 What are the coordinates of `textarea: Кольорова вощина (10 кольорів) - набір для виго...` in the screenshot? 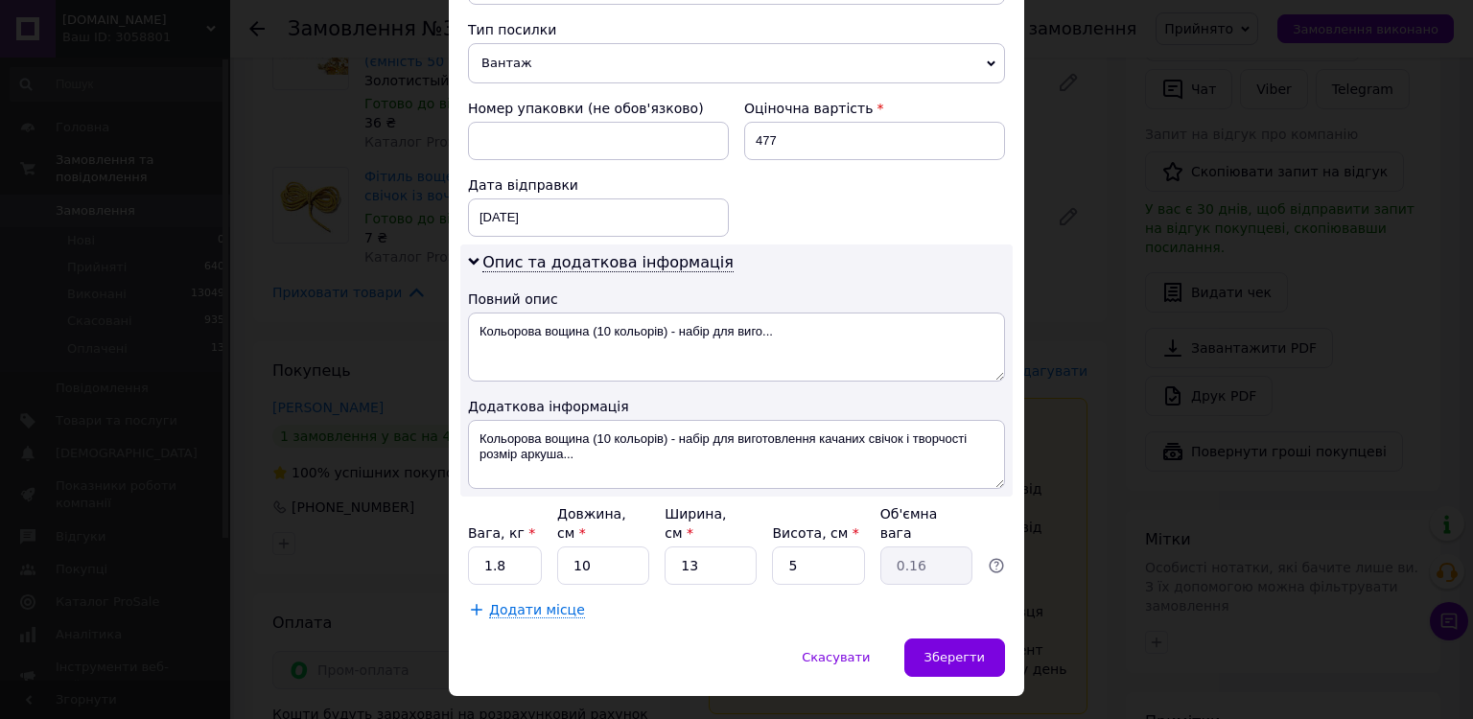 It's located at (736, 347).